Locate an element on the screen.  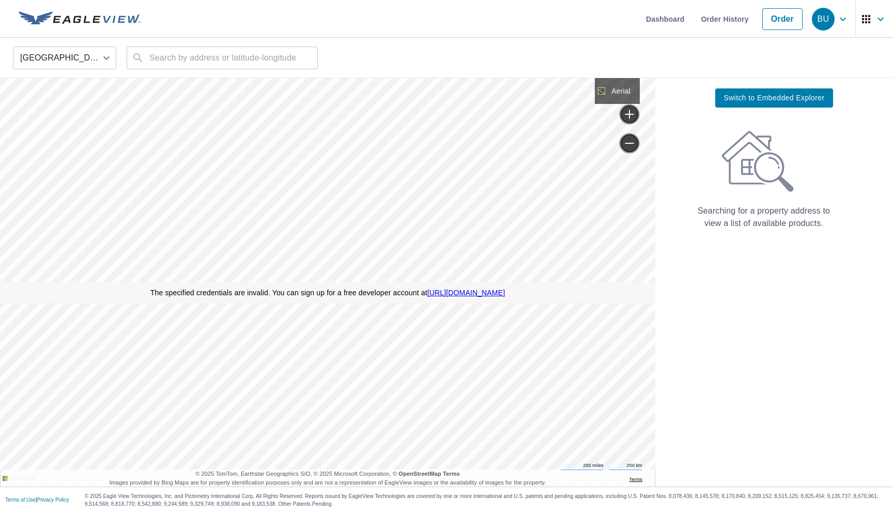
a: Current Level 5, Zoom Out is located at coordinates (630, 143).